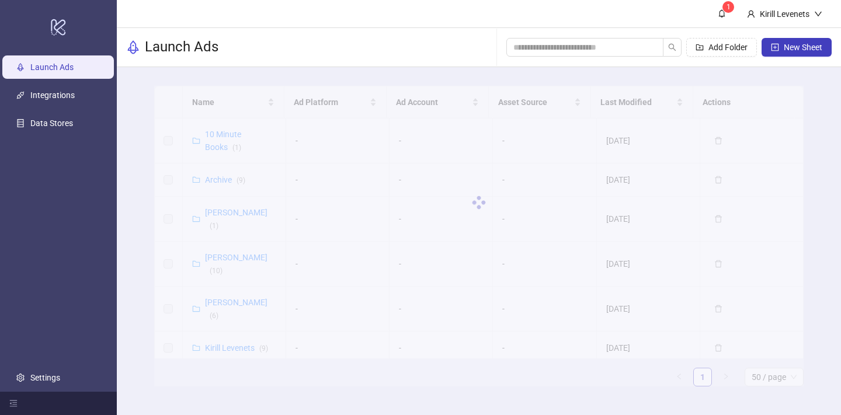  Describe the element at coordinates (803, 47) in the screenshot. I see `span: New Sheet` at that location.